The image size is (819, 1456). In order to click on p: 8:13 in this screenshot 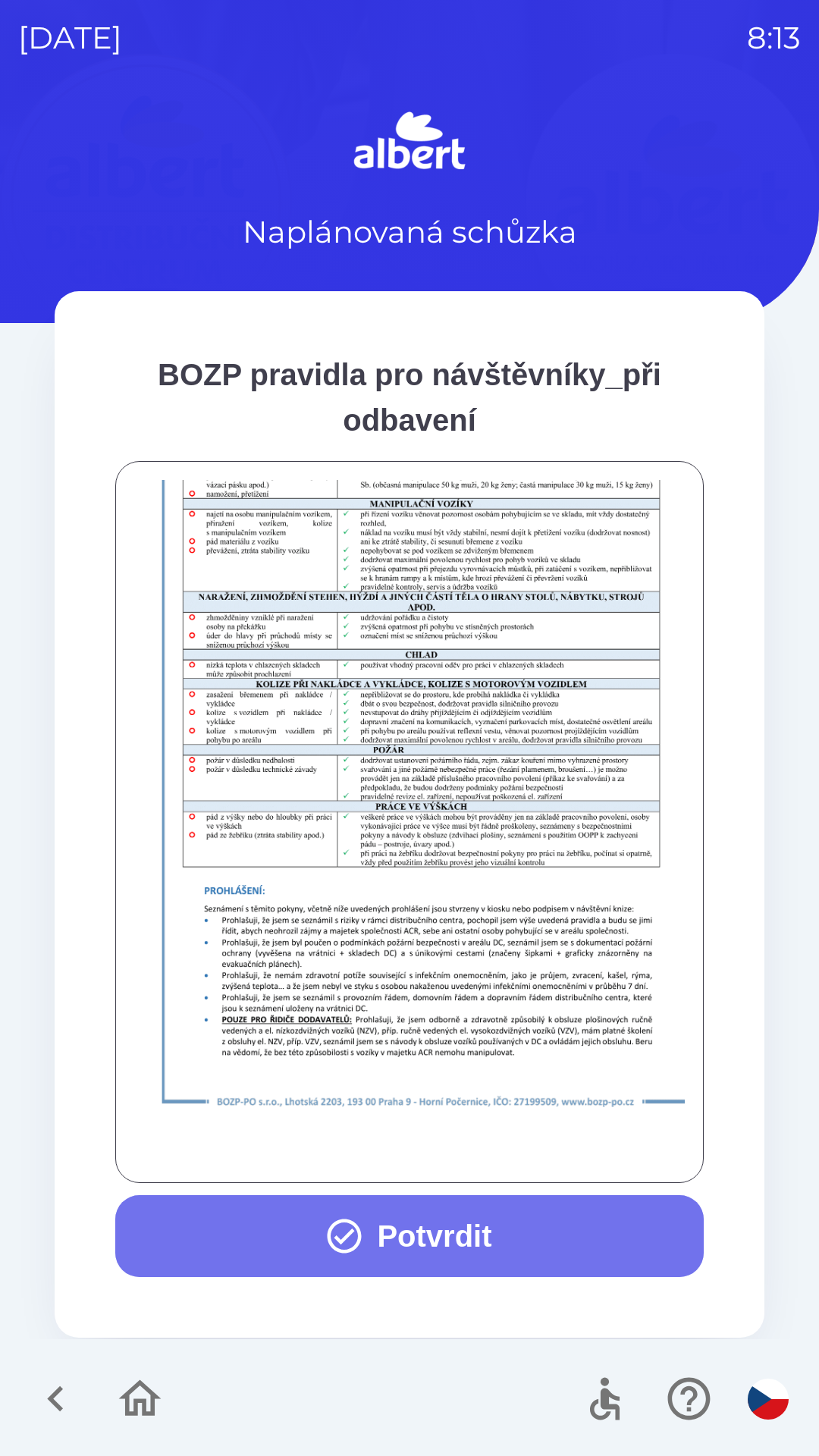, I will do `click(773, 38)`.